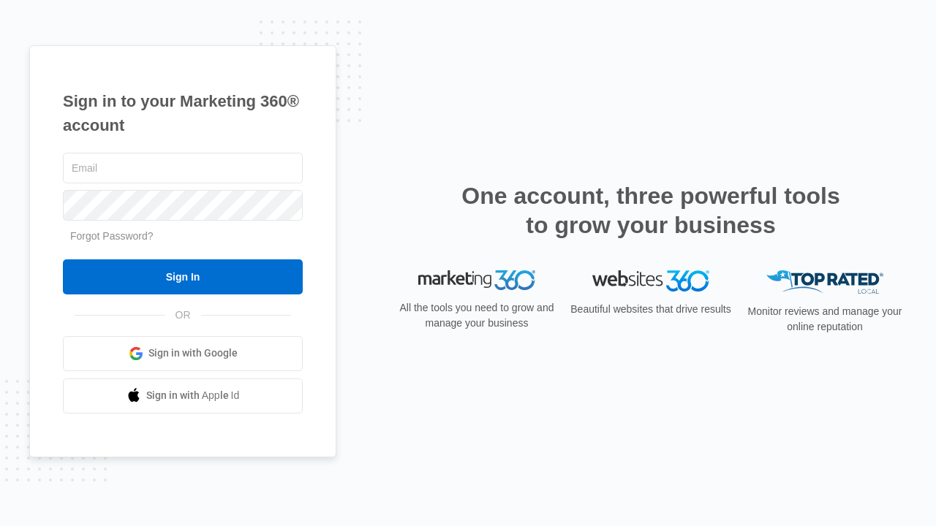 This screenshot has height=526, width=936. I want to click on img: Top Rated Local, so click(825, 282).